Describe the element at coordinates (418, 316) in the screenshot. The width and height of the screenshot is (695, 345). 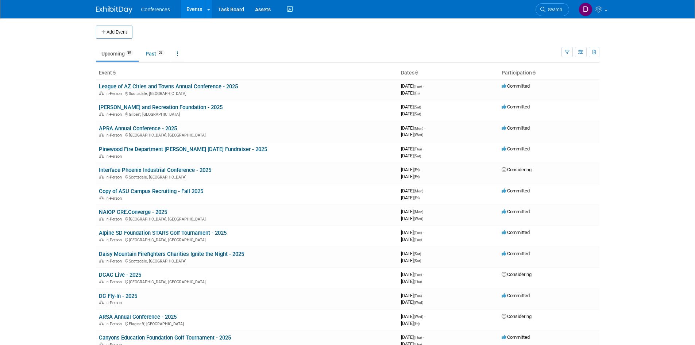
I see `span: (Wed)` at that location.